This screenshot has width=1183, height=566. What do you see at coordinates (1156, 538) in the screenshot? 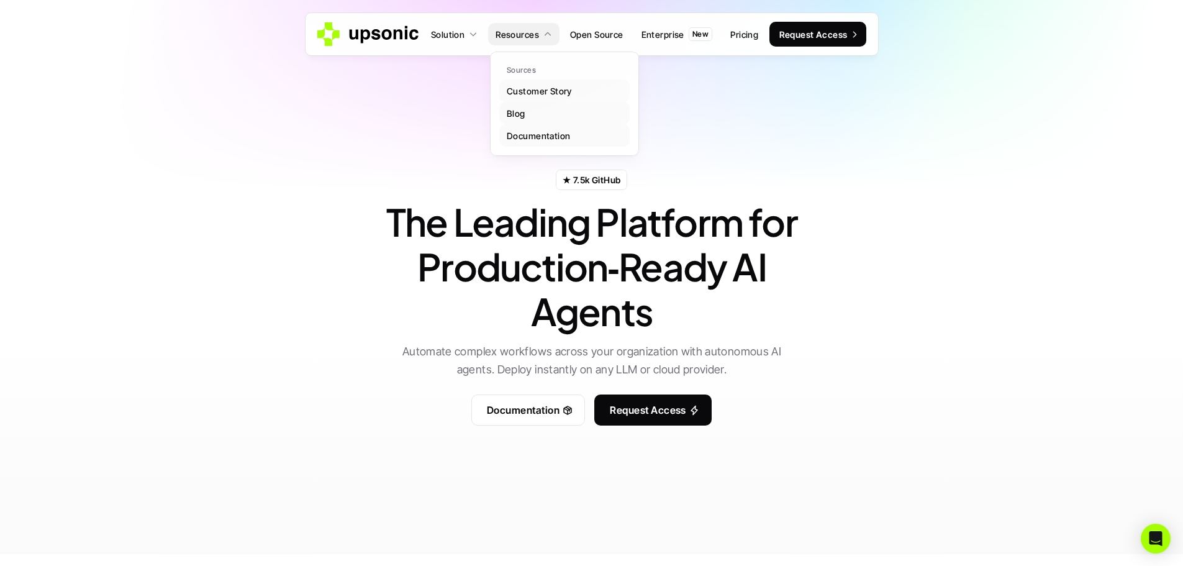
I see `div: Open Intercom Messenger` at bounding box center [1156, 538].